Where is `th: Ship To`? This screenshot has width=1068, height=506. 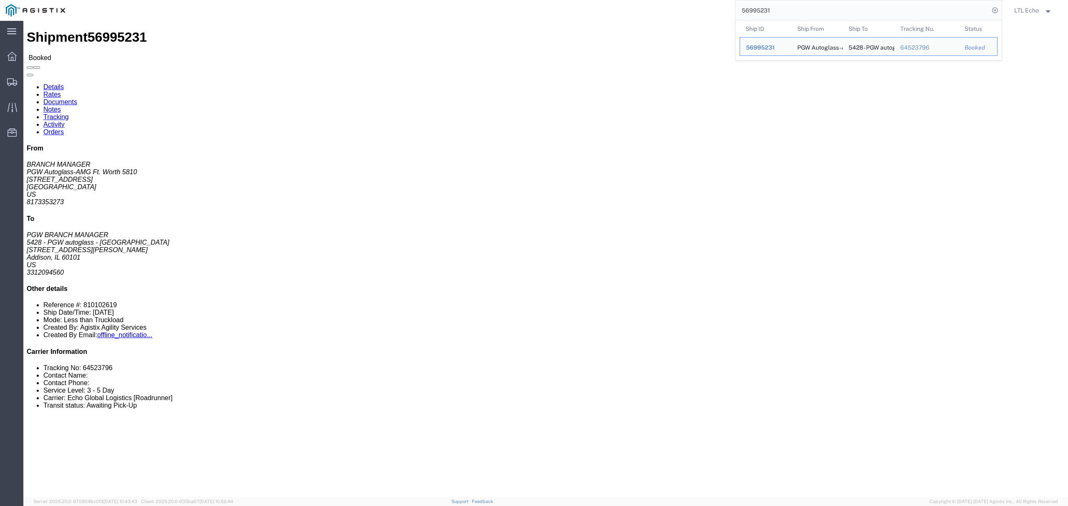
th: Ship To is located at coordinates (868, 29).